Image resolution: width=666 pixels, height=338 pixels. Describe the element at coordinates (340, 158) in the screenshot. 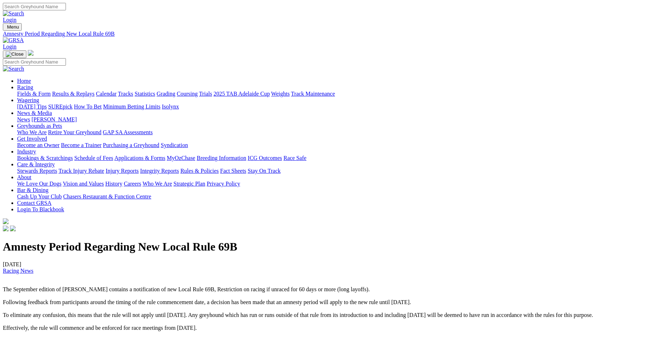

I see `div: Industry` at that location.